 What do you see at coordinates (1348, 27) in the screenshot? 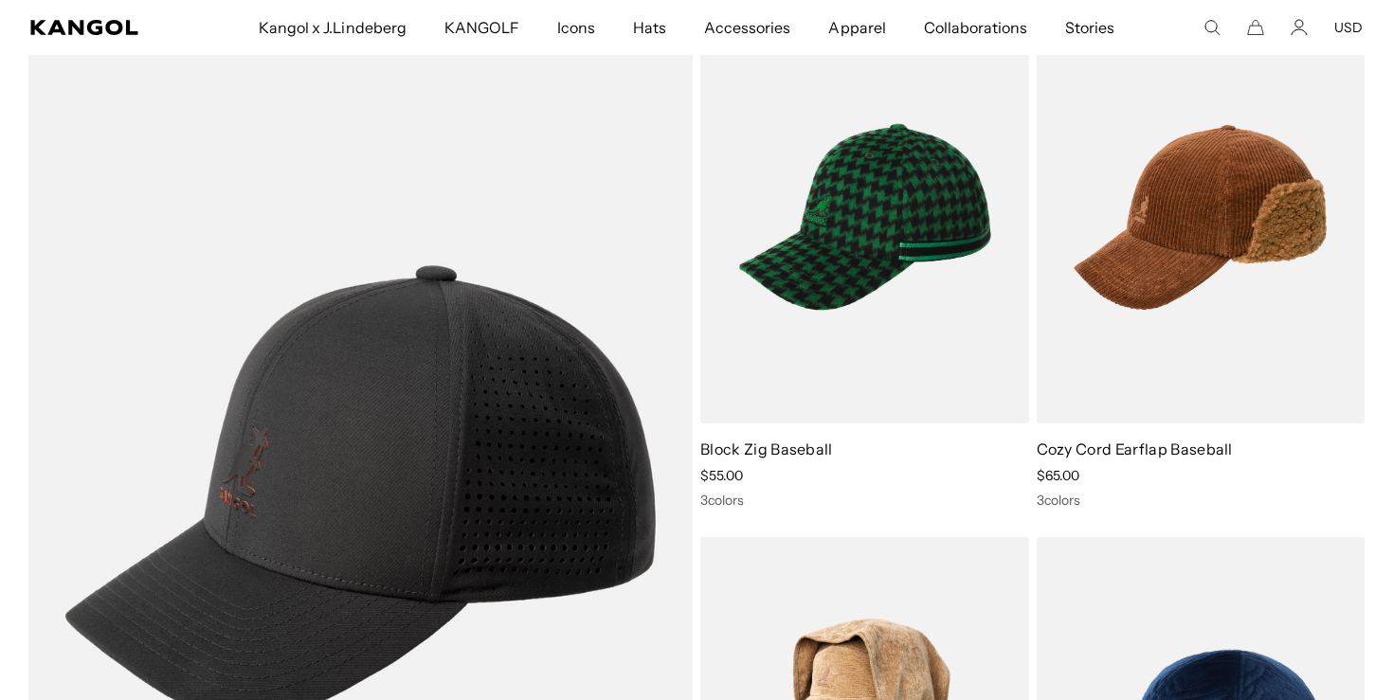
I see `button: USD` at bounding box center [1348, 27].